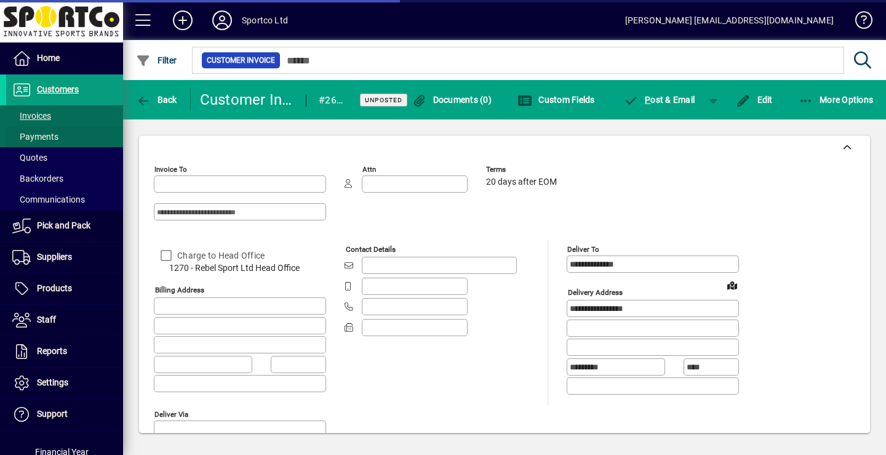 This screenshot has height=455, width=886. What do you see at coordinates (46, 319) in the screenshot?
I see `span: Staff` at bounding box center [46, 319].